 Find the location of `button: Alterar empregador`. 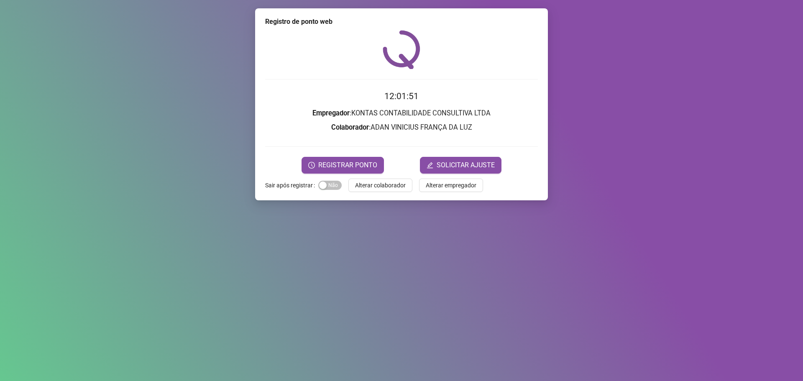

button: Alterar empregador is located at coordinates (451, 185).